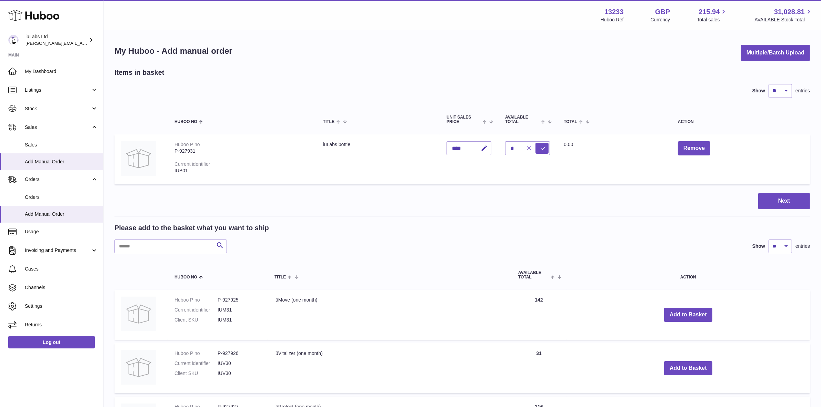 The image size is (821, 407). I want to click on img: iüMove (one month), so click(139, 314).